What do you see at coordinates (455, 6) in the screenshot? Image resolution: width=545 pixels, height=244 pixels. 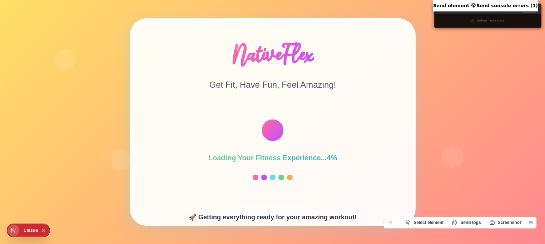 I see `span: Send element` at bounding box center [455, 6].